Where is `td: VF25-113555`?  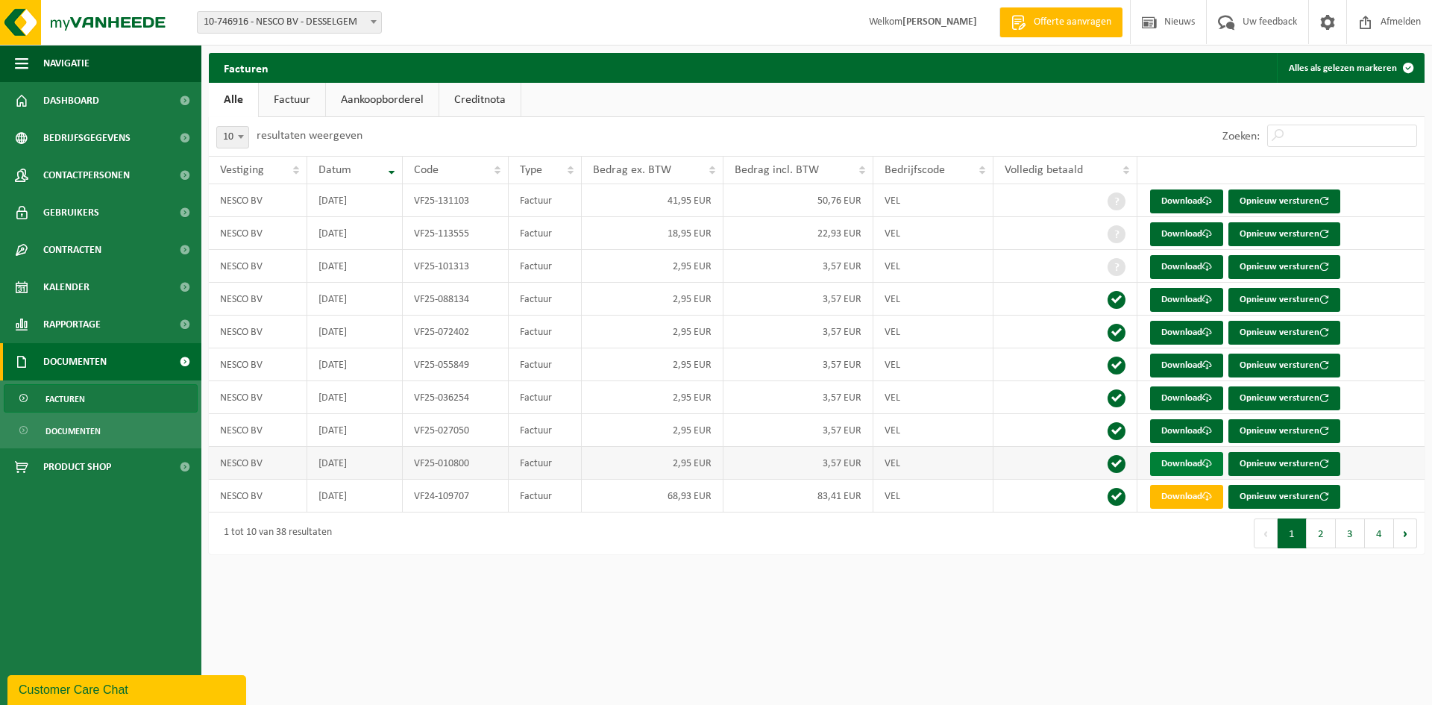 td: VF25-113555 is located at coordinates (456, 233).